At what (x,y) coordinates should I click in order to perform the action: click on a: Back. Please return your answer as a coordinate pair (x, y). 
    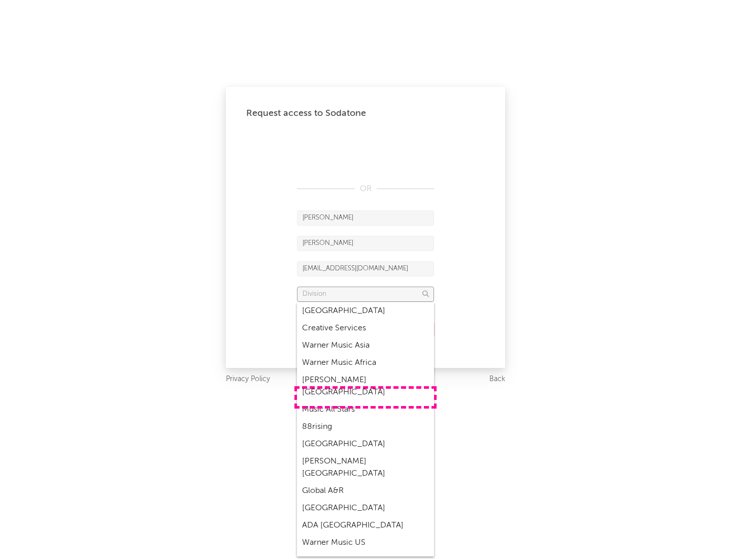
    Looking at the image, I should click on (497, 379).